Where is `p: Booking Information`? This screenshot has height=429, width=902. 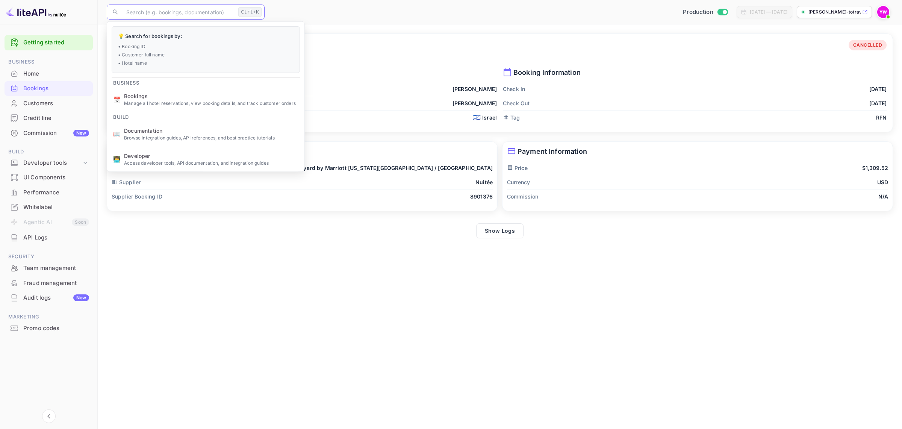
p: Booking Information is located at coordinates (694, 72).